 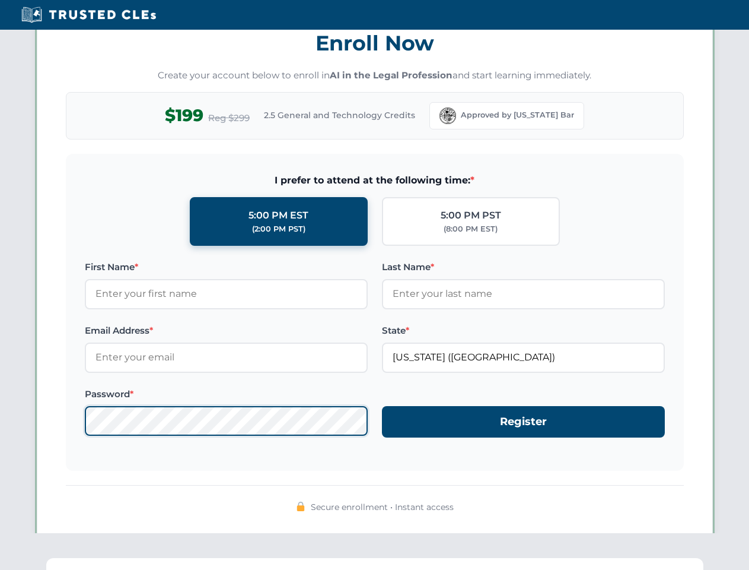 I want to click on label: Email Address, so click(x=226, y=330).